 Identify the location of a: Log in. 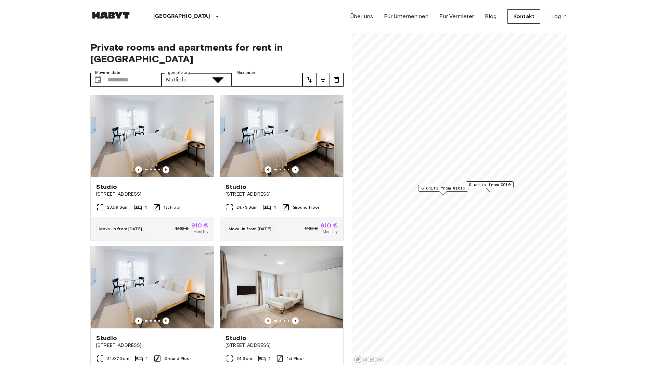
(559, 16).